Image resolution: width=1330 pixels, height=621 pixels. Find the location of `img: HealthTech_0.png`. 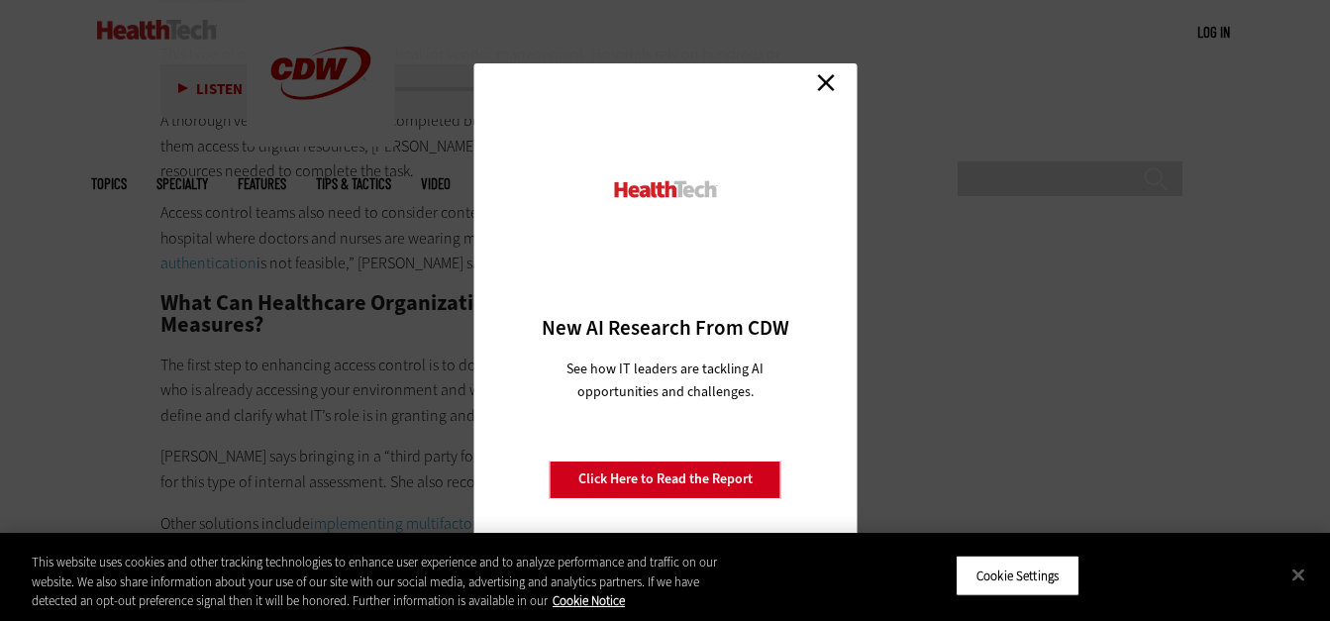

img: HealthTech_0.png is located at coordinates (664, 189).